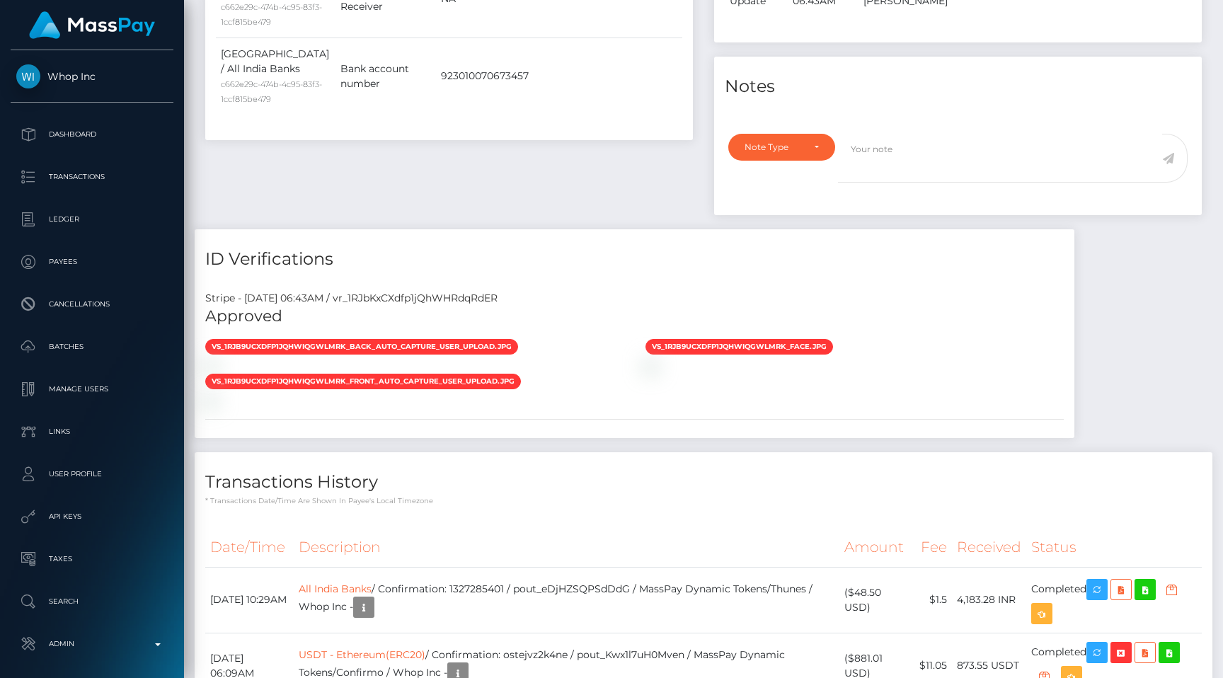 The width and height of the screenshot is (1223, 678). What do you see at coordinates (92, 304) in the screenshot?
I see `a: Cancellations` at bounding box center [92, 304].